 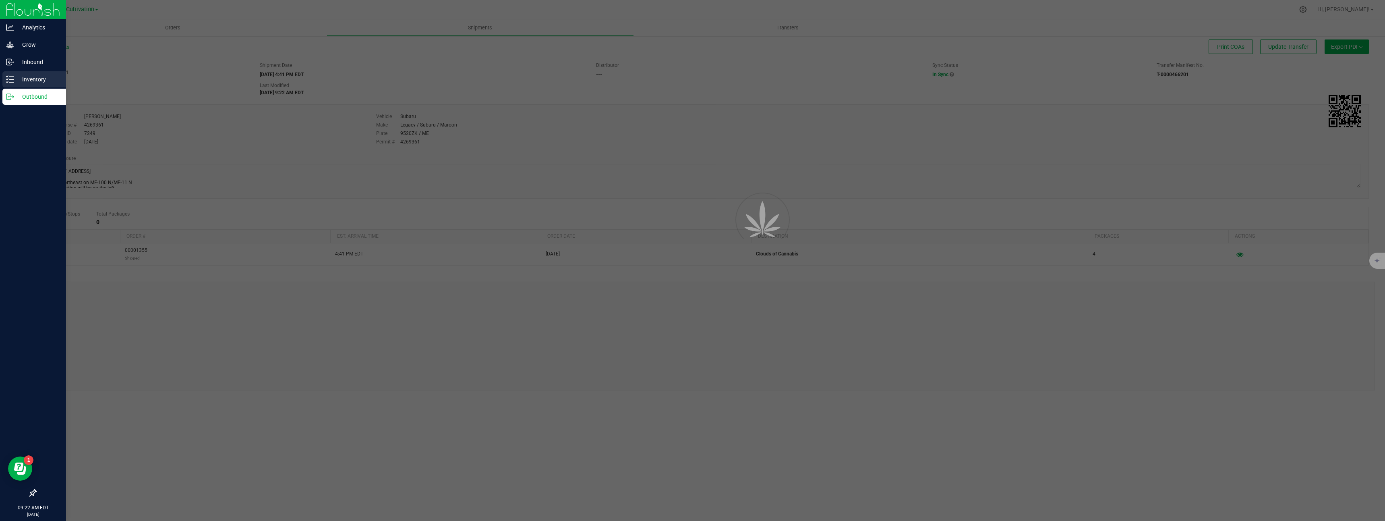 What do you see at coordinates (10, 62) in the screenshot?
I see `inline-svg: Inbound` at bounding box center [10, 62].